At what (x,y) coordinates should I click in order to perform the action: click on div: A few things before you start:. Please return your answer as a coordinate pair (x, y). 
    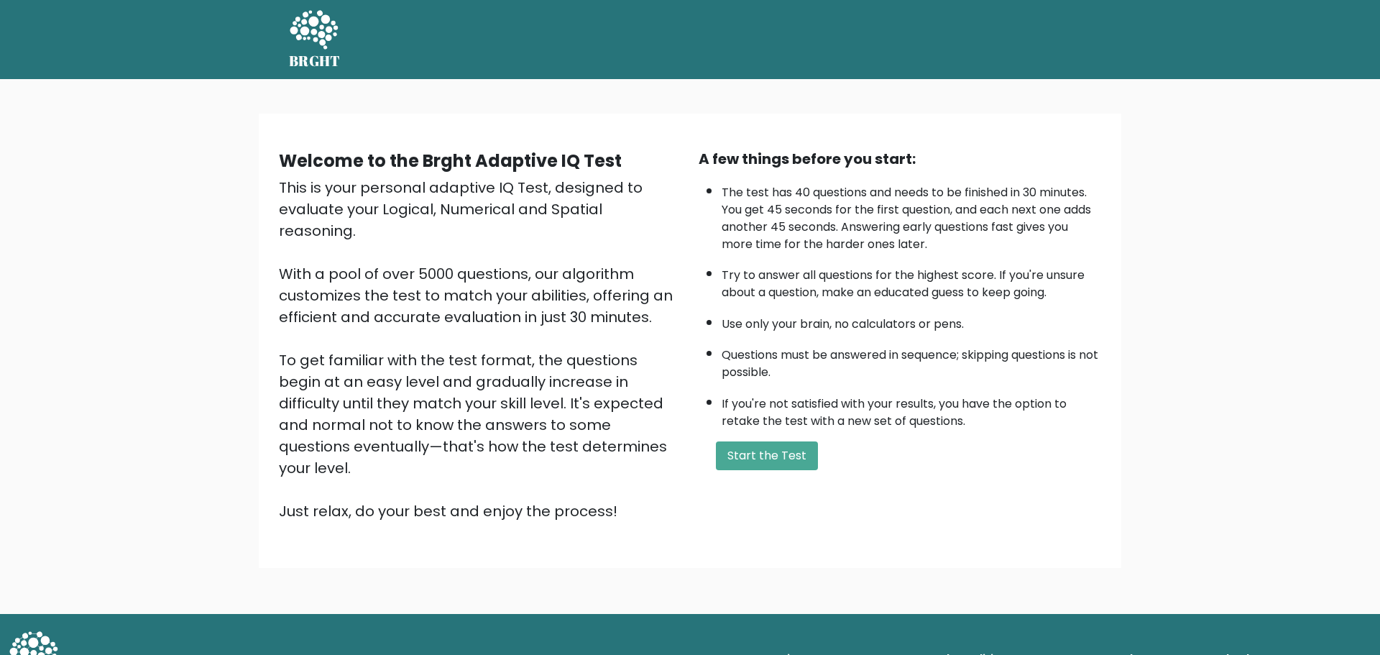
    Looking at the image, I should click on (900, 159).